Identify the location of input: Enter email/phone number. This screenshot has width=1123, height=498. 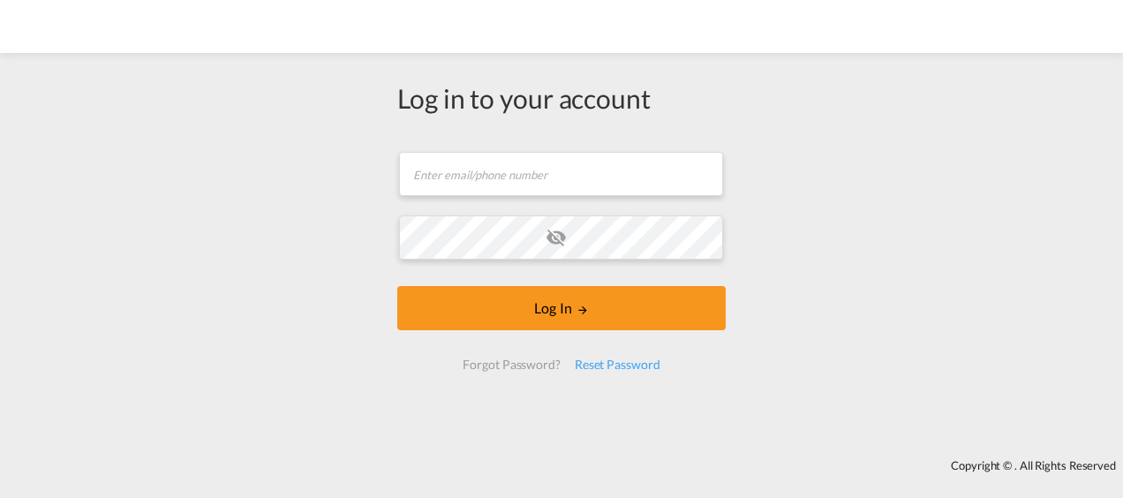
(561, 174).